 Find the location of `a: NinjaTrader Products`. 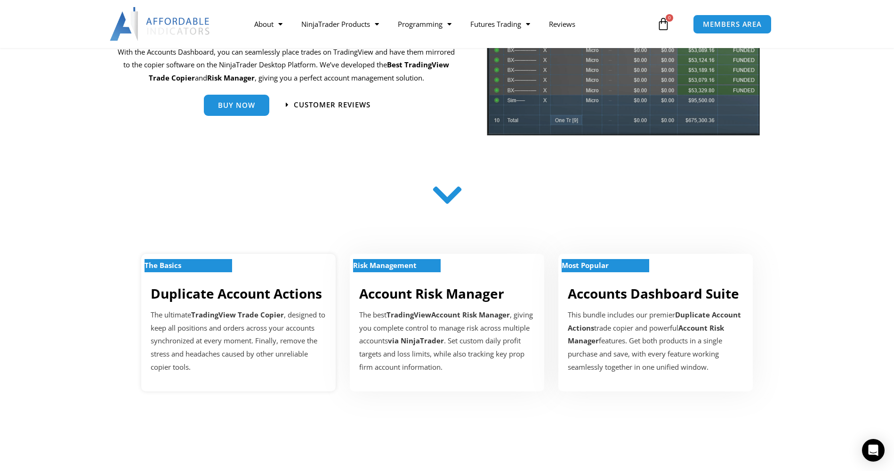

a: NinjaTrader Products is located at coordinates (340, 24).